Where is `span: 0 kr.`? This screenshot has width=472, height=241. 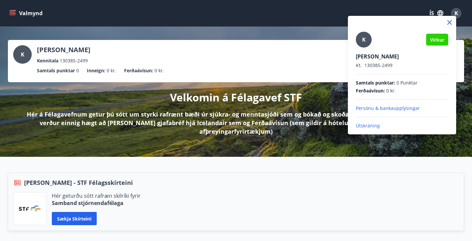
span: 0 kr. is located at coordinates (391, 91).